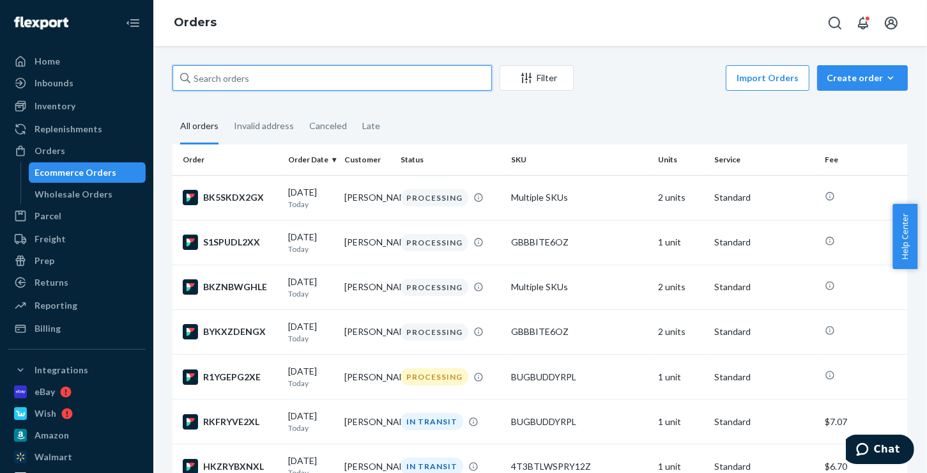 This screenshot has height=473, width=927. Describe the element at coordinates (230, 332) in the screenshot. I see `div: BYKXZDENGX` at that location.